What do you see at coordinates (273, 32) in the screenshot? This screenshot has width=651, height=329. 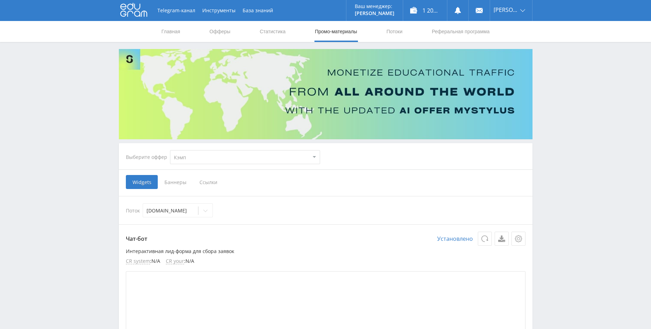 I see `a: Статистика` at bounding box center [273, 32].